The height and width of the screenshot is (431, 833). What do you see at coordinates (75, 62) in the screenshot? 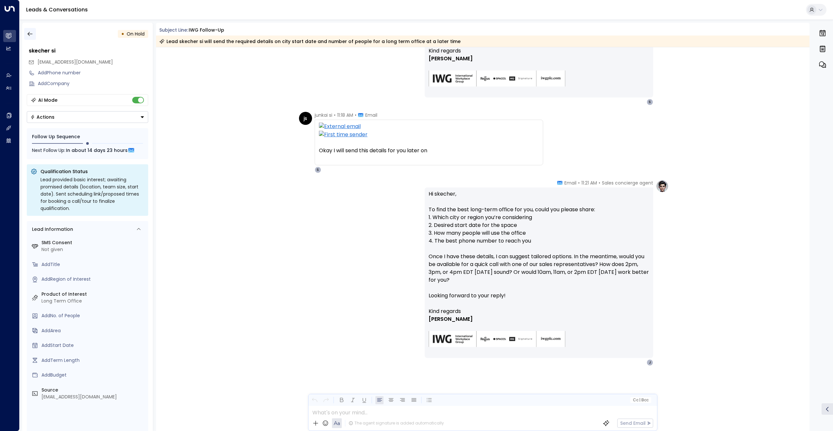
I see `span: sijunkai2@gmail.com` at bounding box center [75, 62].